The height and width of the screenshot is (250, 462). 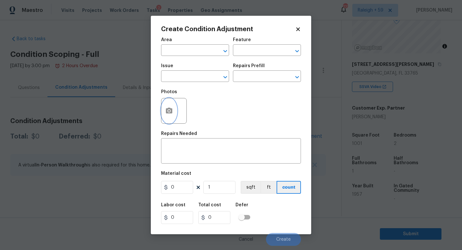 What do you see at coordinates (176, 173) in the screenshot?
I see `h5: Material cost` at bounding box center [176, 173].